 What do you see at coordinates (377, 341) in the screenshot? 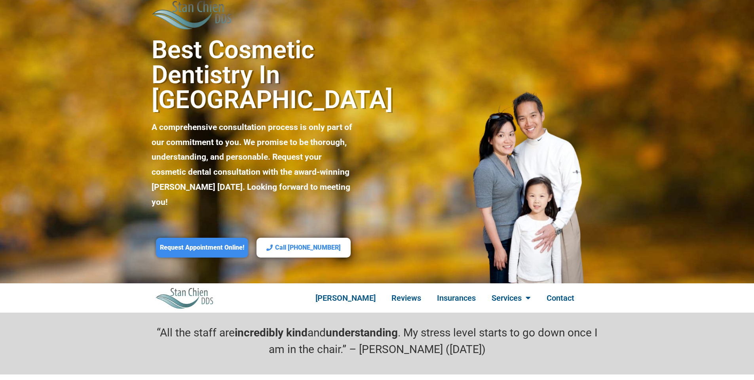
I see `p: “All the staff are and . My stress level starts to go down once I am in the chair.” – [PERSON_NAM...` at bounding box center [377, 341].